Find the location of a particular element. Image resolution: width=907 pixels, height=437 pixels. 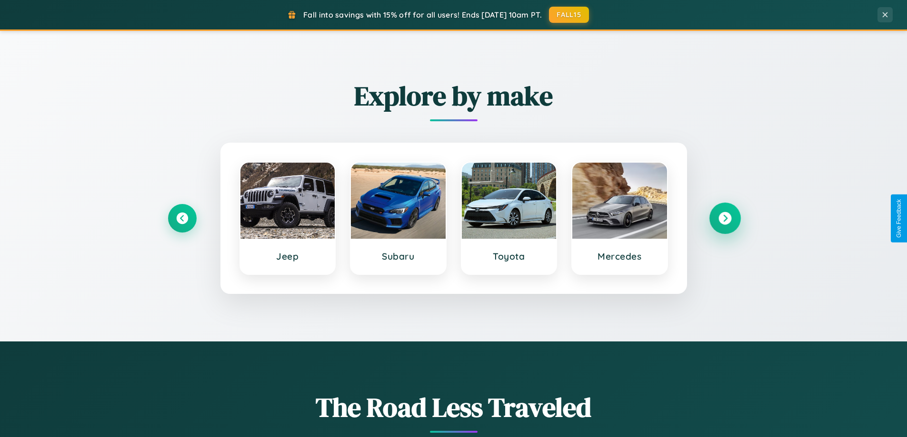

h3: Toyota is located at coordinates (509, 257).